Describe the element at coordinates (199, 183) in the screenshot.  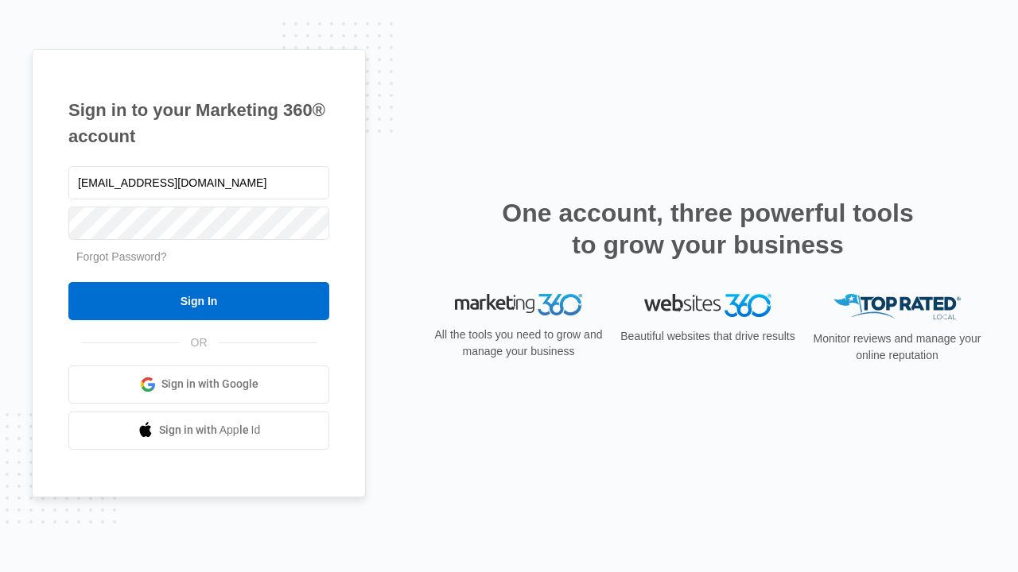
I see `input: Email` at that location.